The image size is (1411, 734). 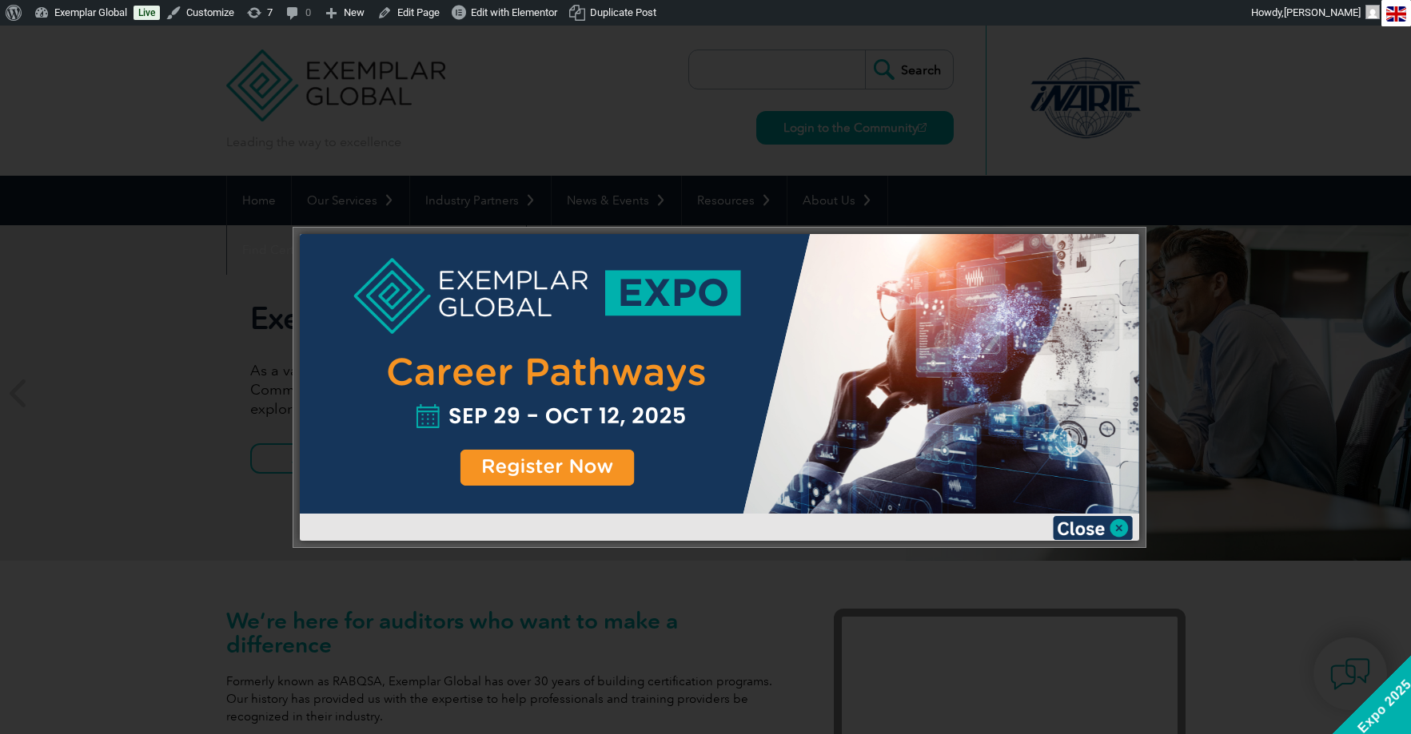 What do you see at coordinates (1395, 14) in the screenshot?
I see `img: en` at bounding box center [1395, 14].